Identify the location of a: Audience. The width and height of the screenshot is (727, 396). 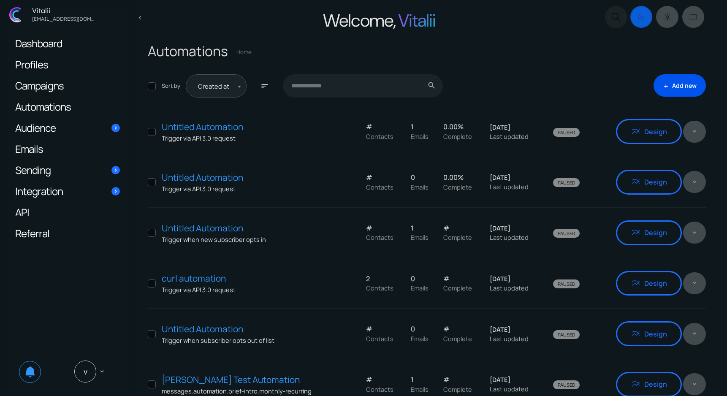
(68, 127).